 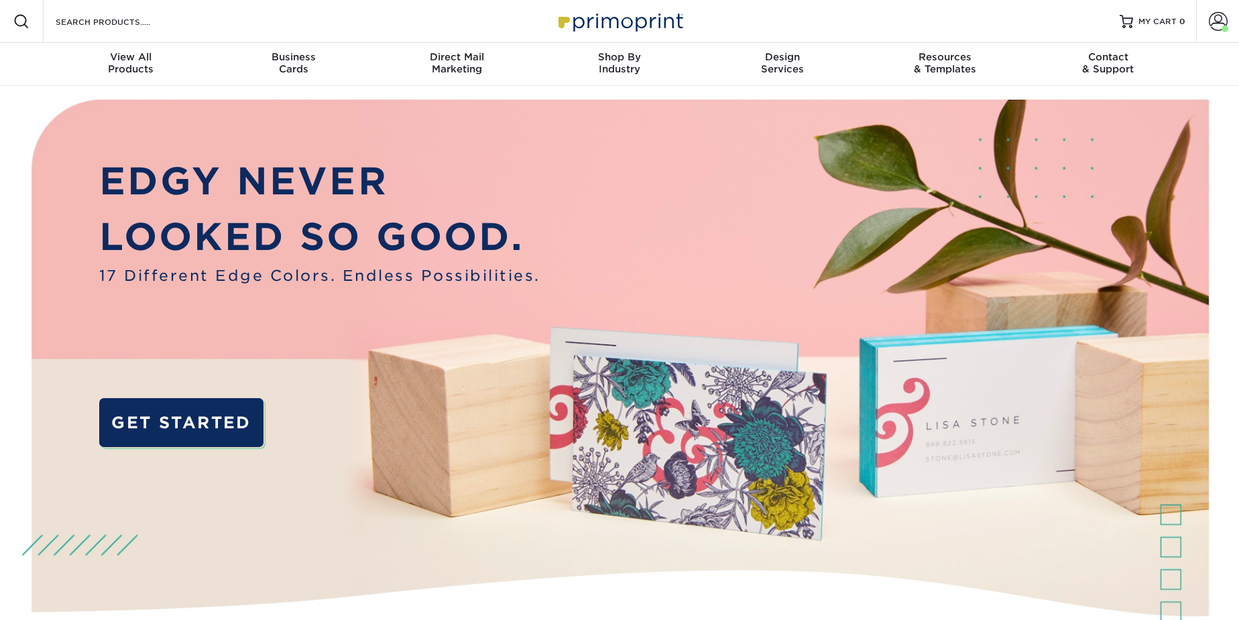 I want to click on span: Contact, so click(x=1107, y=57).